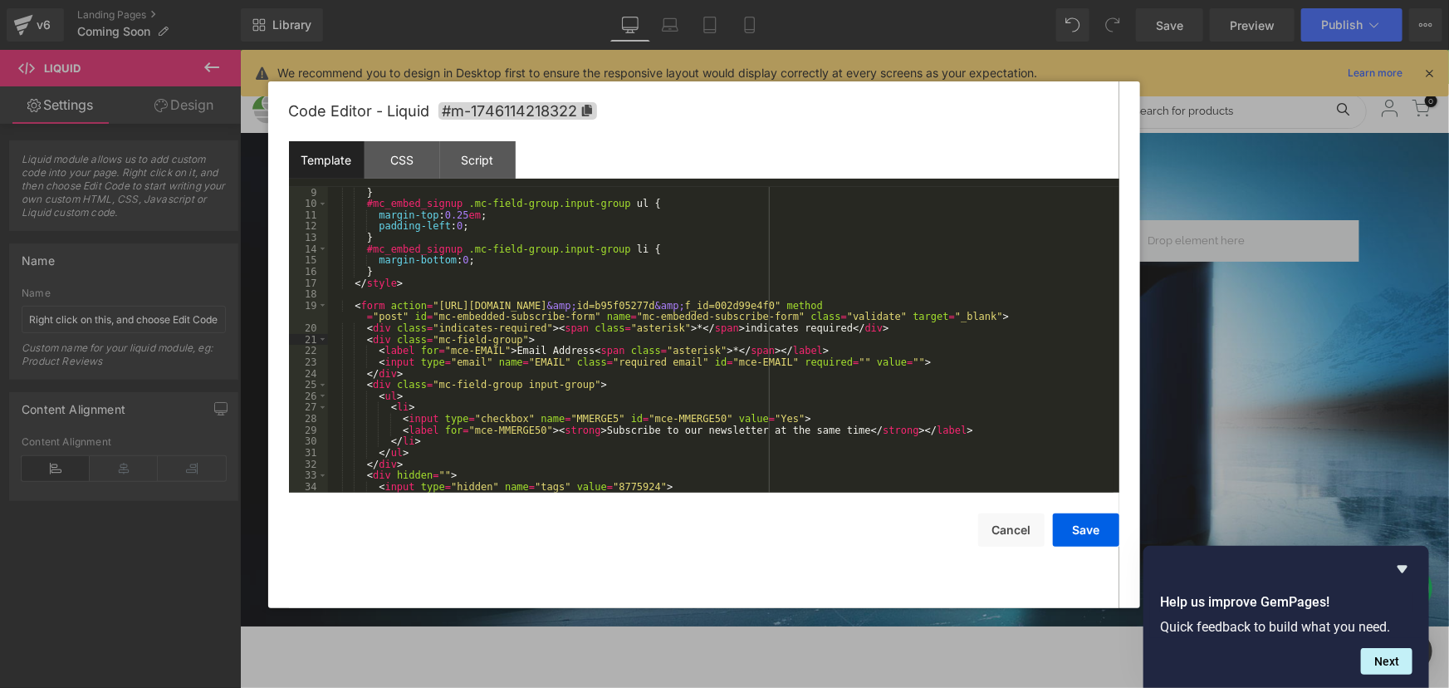 This screenshot has height=688, width=1449. What do you see at coordinates (308, 260) in the screenshot?
I see `div: 15` at bounding box center [308, 260].